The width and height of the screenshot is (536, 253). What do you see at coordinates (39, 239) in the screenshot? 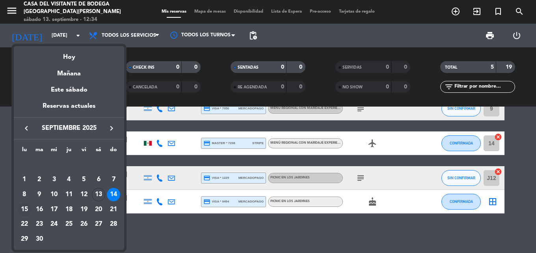
I see `td: 30 de septiembre de 2025` at bounding box center [39, 239].